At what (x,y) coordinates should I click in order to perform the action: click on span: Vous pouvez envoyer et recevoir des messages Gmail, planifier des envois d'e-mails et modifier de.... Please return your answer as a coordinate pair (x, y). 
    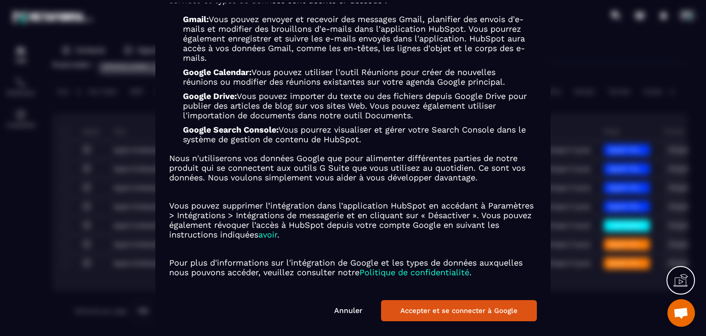
    Looking at the image, I should click on (354, 39).